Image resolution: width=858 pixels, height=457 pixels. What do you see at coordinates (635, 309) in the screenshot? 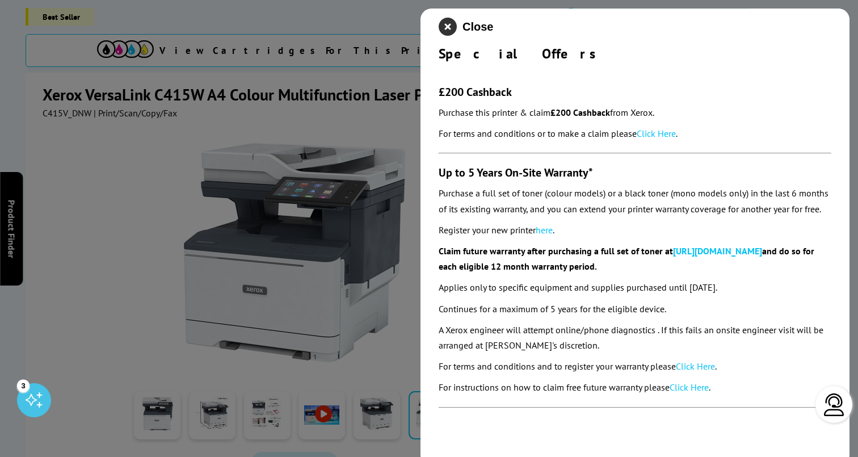
I see `p: Continues for a maximum of 5 years for the eligible device.` at bounding box center [635, 309].